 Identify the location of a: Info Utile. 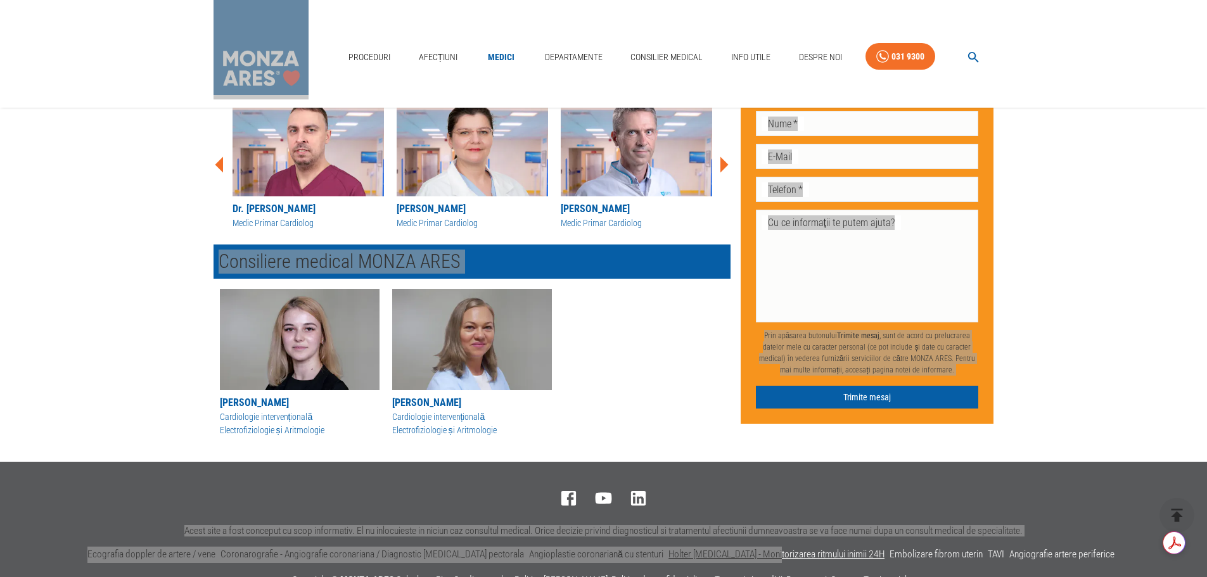
(751, 57).